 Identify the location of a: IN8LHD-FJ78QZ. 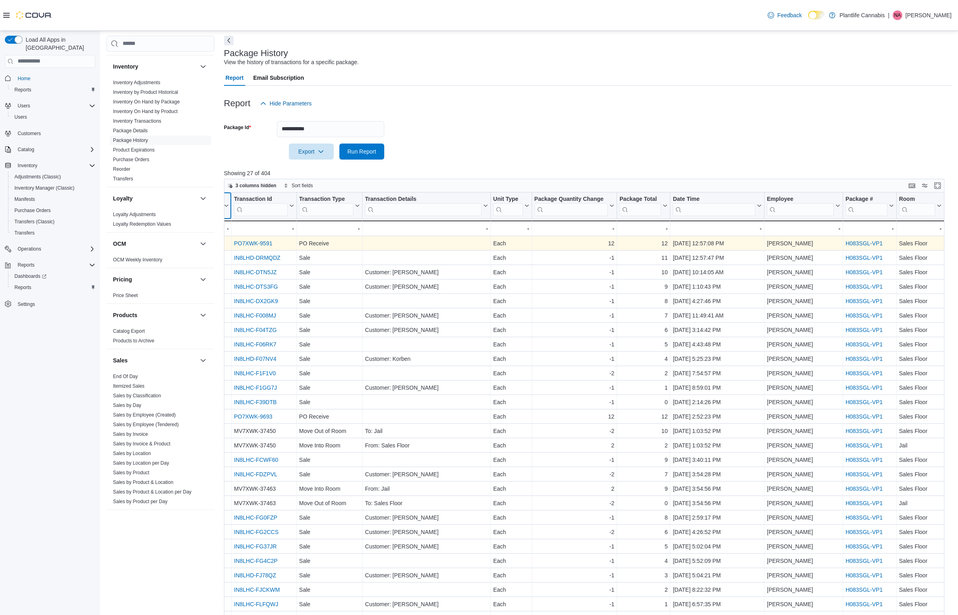
(255, 575).